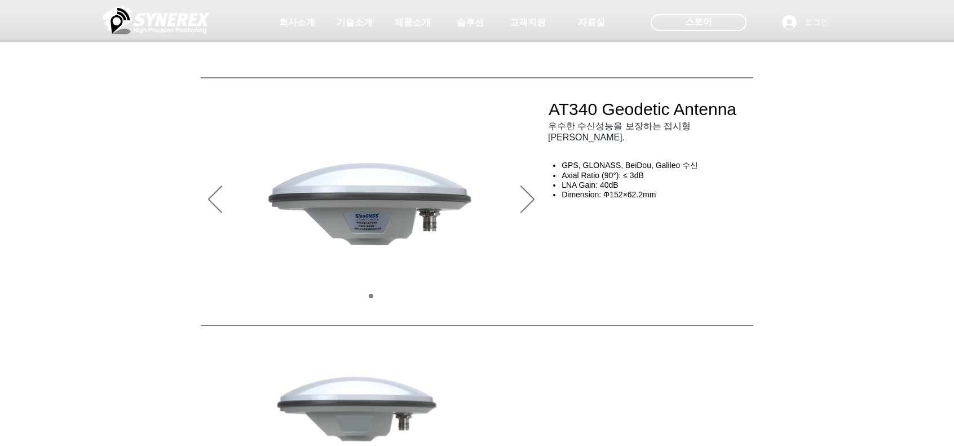 The width and height of the screenshot is (954, 446). What do you see at coordinates (371, 296) in the screenshot?
I see `nav: 슬라이드` at bounding box center [371, 296].